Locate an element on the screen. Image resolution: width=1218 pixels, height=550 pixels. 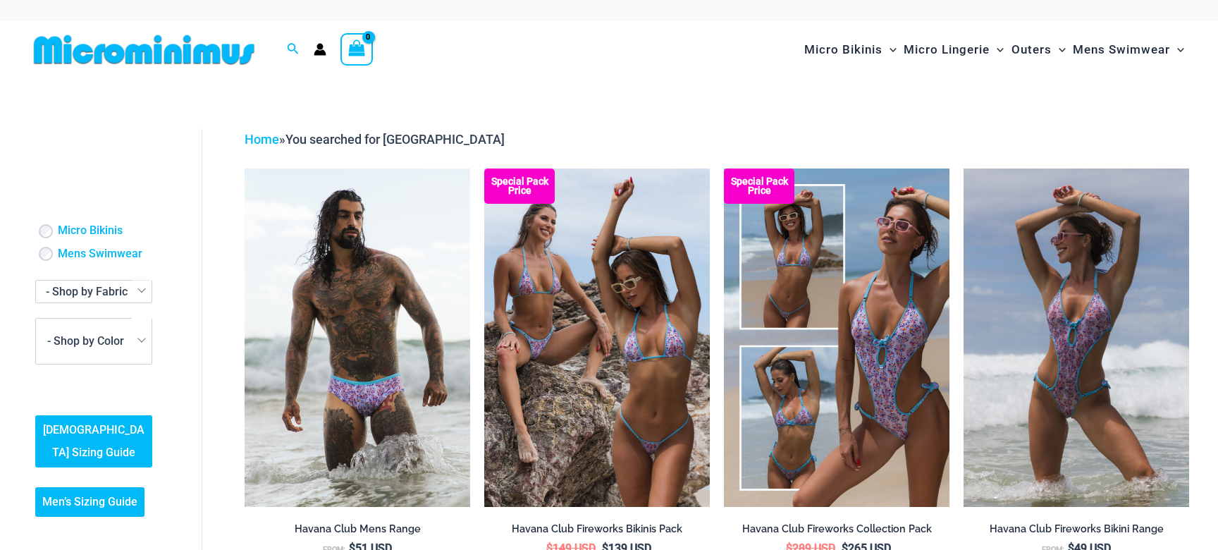
a: Collection Pack (1) Havana Club Fireworks 820 One Piece Monokini 08Havana Club Fireworks 820 One ... is located at coordinates (837, 338).